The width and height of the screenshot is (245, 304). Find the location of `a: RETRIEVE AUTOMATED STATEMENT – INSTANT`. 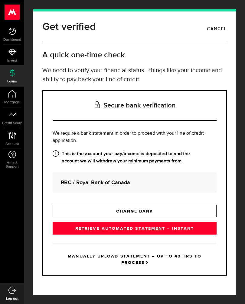

a: RETRIEVE AUTOMATED STATEMENT – INSTANT is located at coordinates (134, 228).